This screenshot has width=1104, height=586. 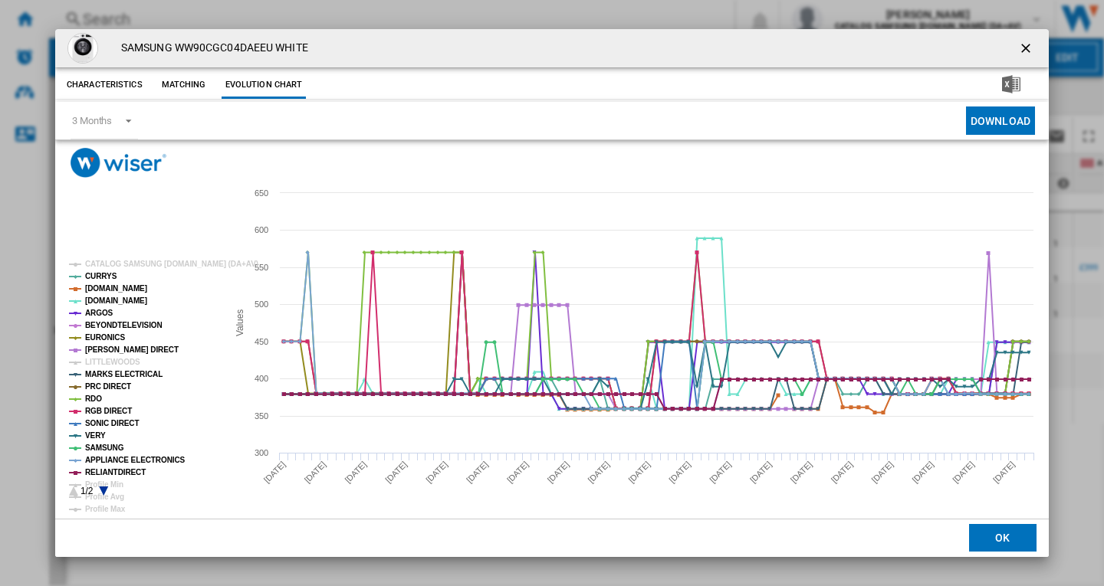 What do you see at coordinates (1011, 84) in the screenshot?
I see `img: excel-24x24.png` at bounding box center [1011, 84].